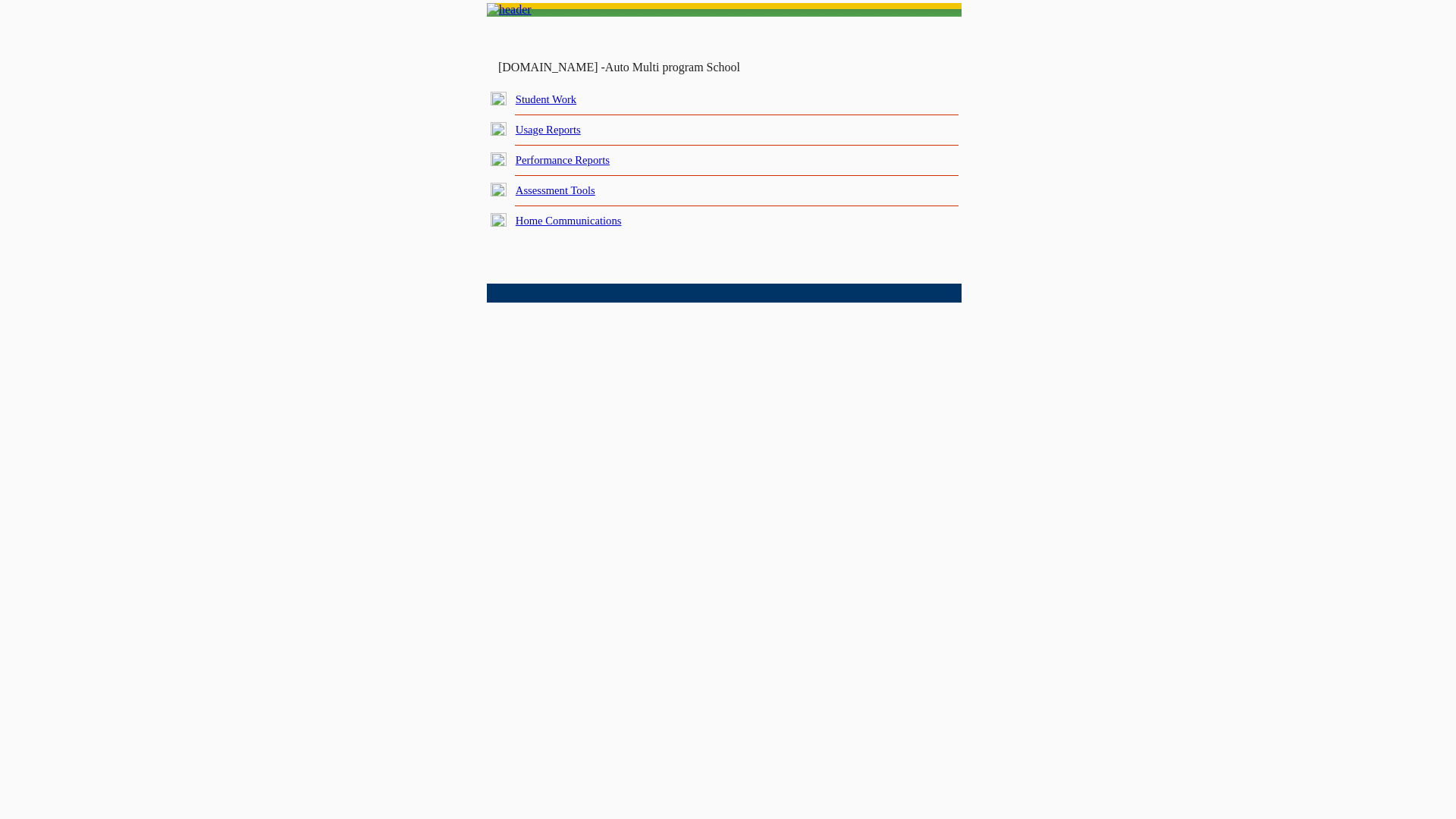 This screenshot has height=819, width=1456. Describe the element at coordinates (569, 221) in the screenshot. I see `a: Home Communications` at that location.